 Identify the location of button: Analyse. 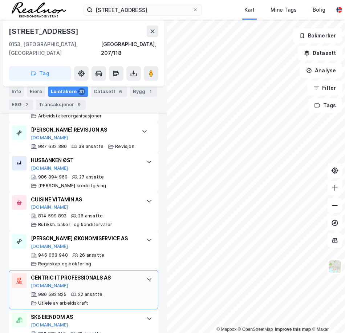
(321, 70).